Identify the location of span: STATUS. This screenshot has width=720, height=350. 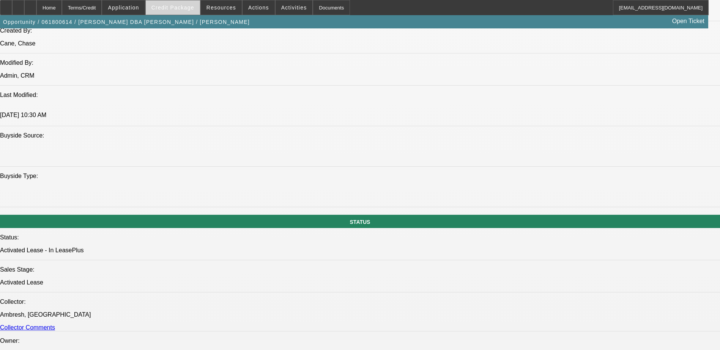
(360, 222).